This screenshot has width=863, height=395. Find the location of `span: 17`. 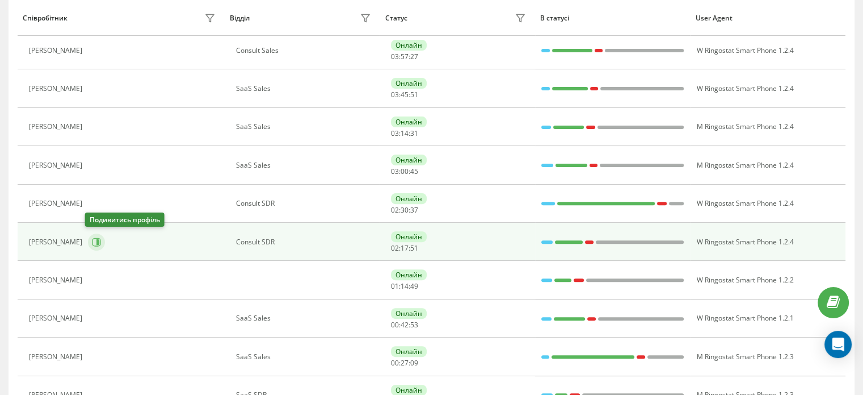

span: 17 is located at coordinates (405, 248).